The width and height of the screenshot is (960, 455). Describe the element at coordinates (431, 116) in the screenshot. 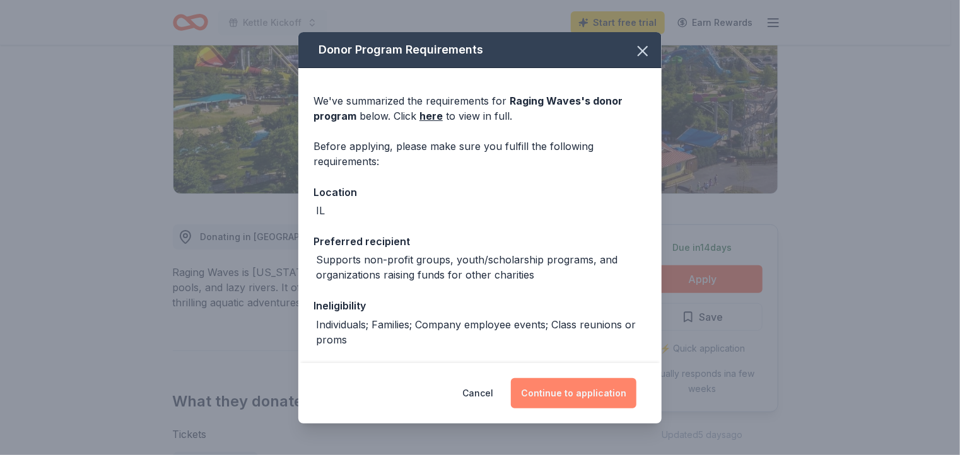

I see `a: here` at that location.